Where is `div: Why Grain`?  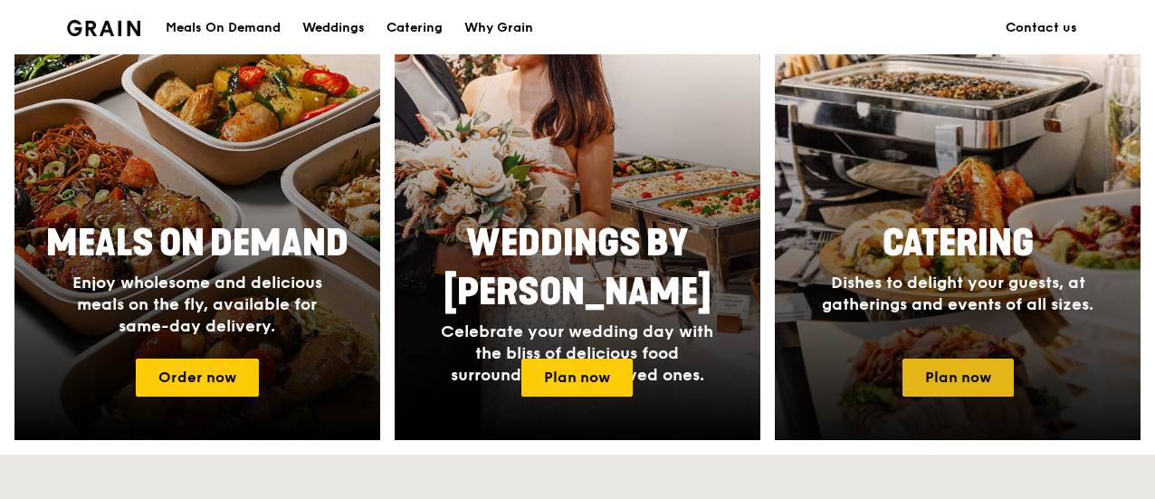 div: Why Grain is located at coordinates (499, 28).